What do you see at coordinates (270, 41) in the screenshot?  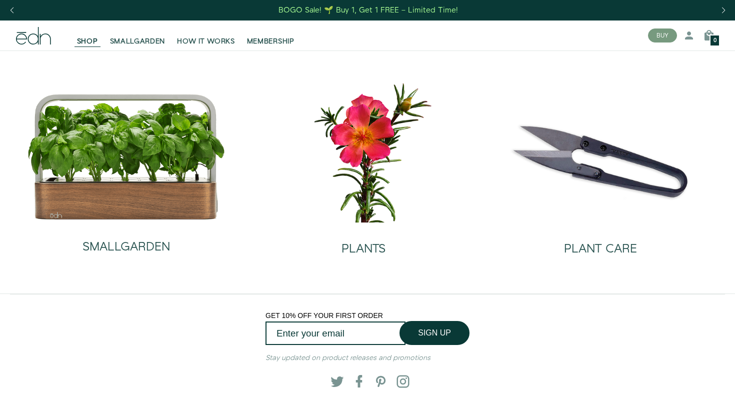 I see `span: MEMBERSHIP` at bounding box center [270, 41].